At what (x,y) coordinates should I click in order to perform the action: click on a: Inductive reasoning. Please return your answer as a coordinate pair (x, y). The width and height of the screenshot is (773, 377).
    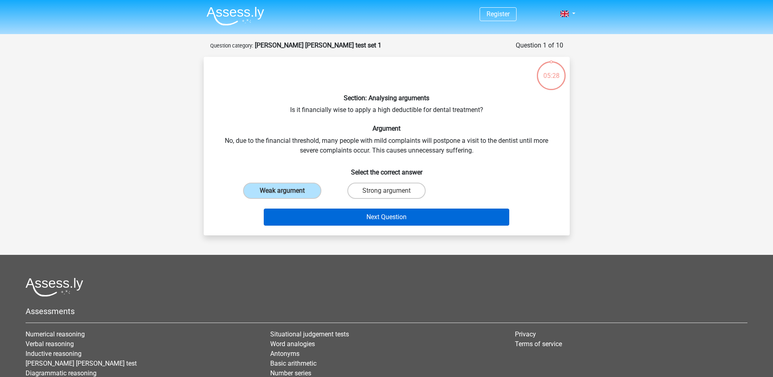
    Looking at the image, I should click on (54, 353).